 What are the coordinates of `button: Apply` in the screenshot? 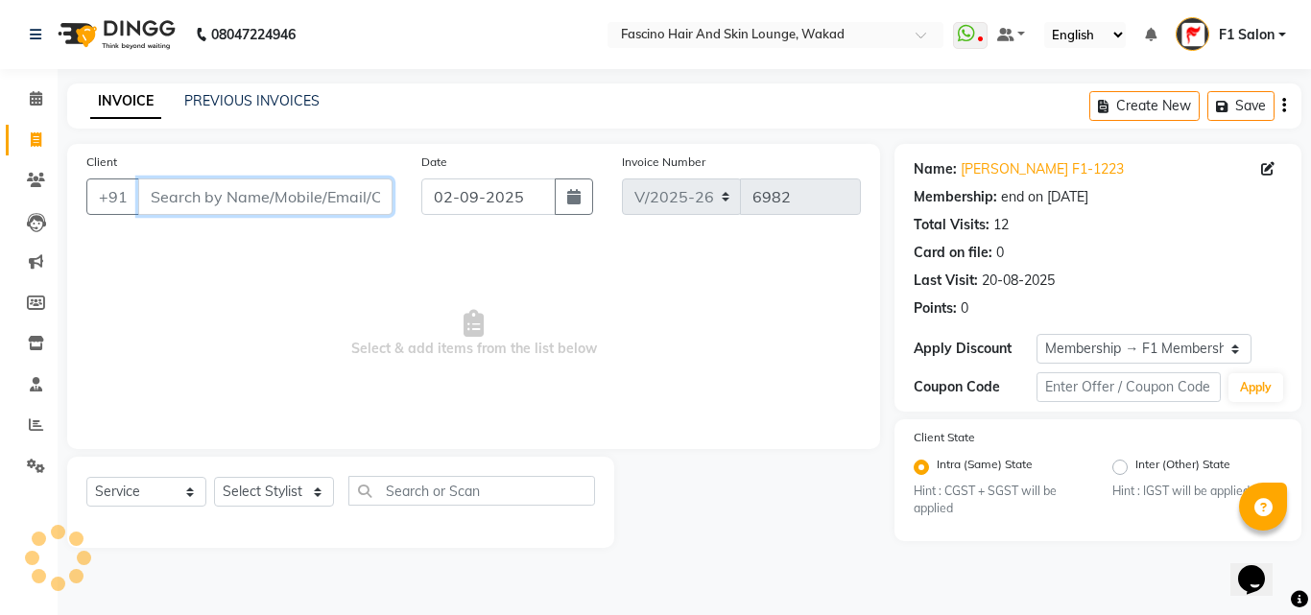 It's located at (1255, 388).